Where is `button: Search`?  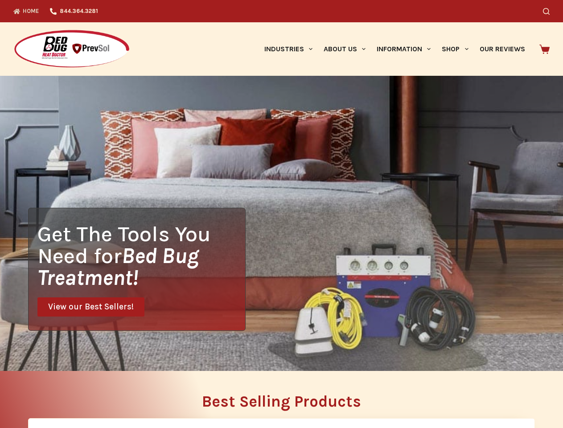 button: Search is located at coordinates (546, 11).